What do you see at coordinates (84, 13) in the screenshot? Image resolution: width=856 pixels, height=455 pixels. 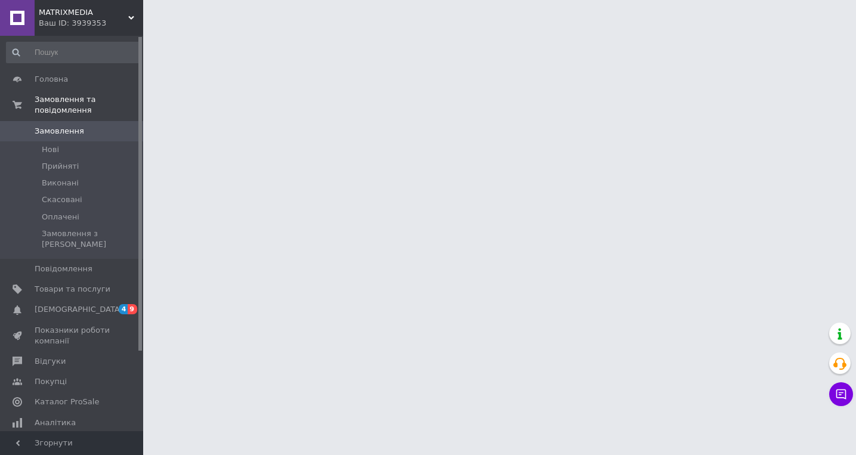 I see `span: MATRIXMEDIA` at bounding box center [84, 13].